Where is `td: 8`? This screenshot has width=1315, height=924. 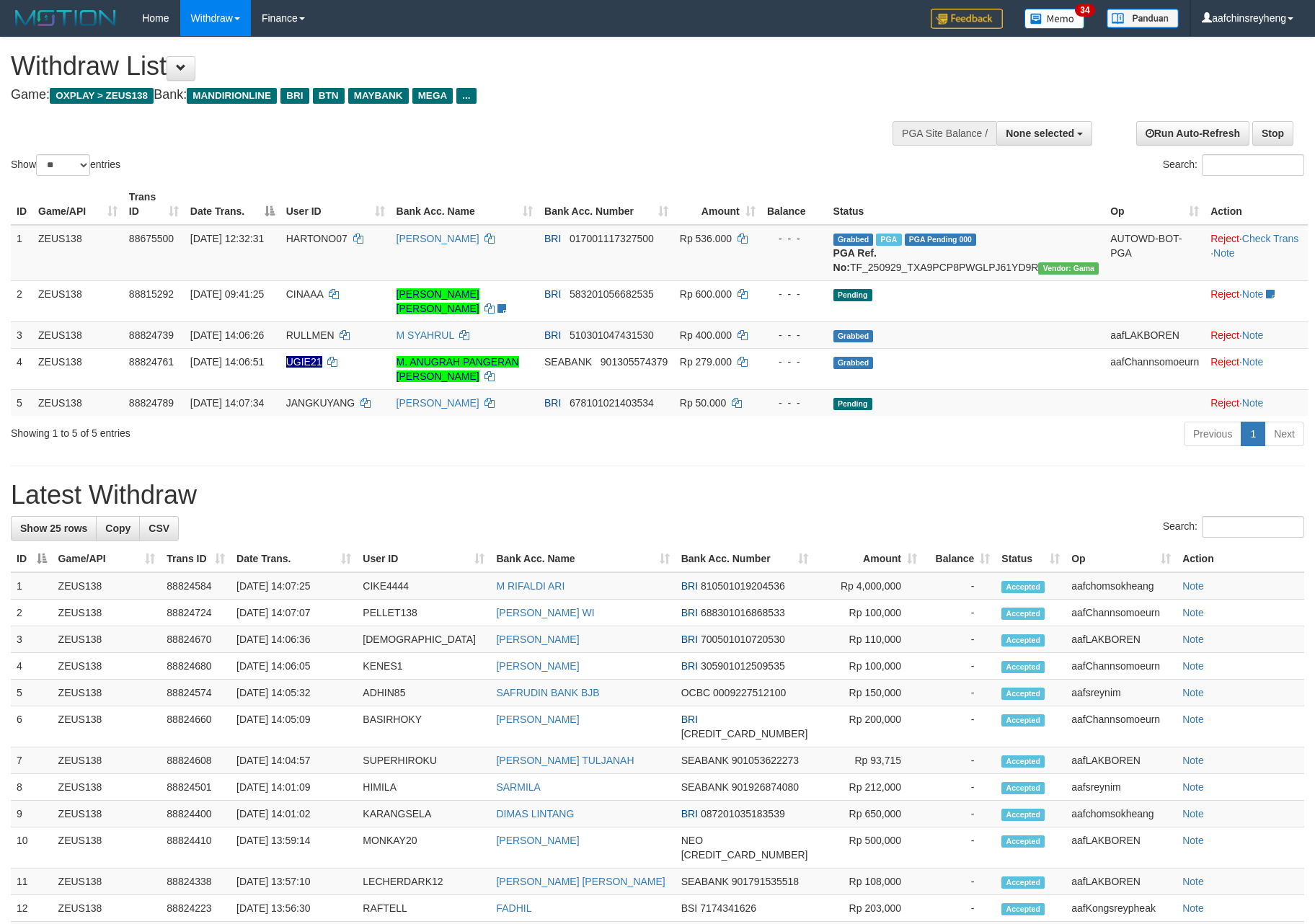
td: 8 is located at coordinates (32, 787).